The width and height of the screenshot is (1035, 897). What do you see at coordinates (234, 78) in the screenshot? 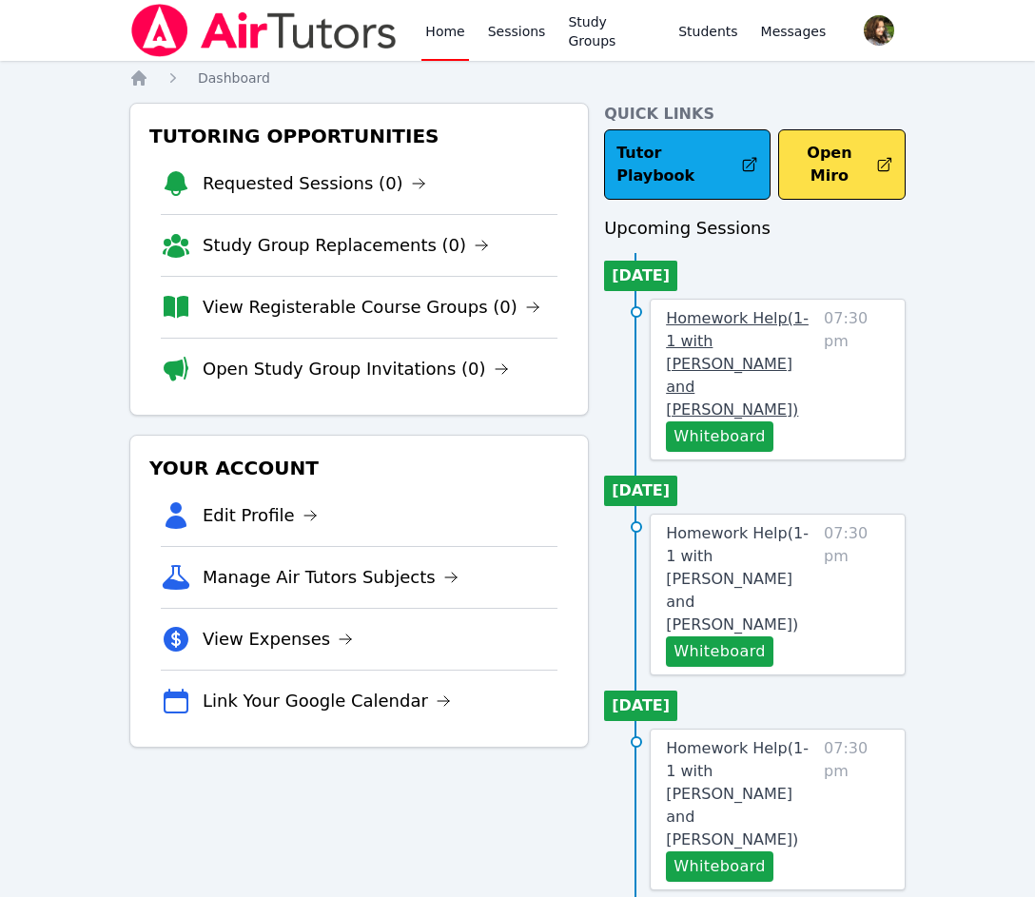
I see `a: Dashboard` at bounding box center [234, 78].